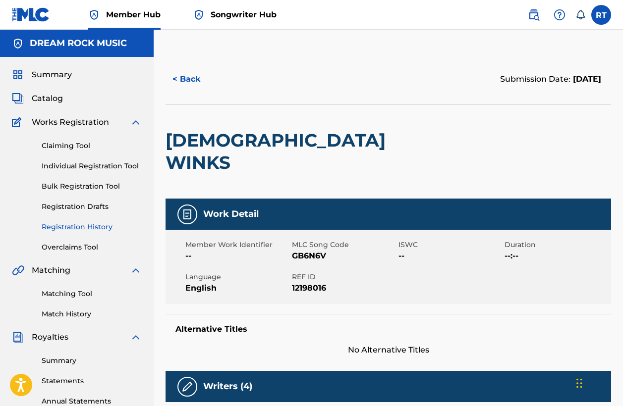 The image size is (623, 406). Describe the element at coordinates (92, 227) in the screenshot. I see `a: Registration History` at that location.